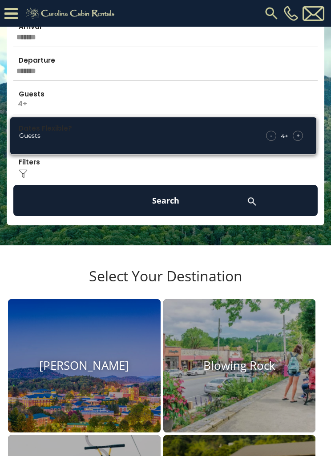 This screenshot has height=456, width=331. What do you see at coordinates (271, 13) in the screenshot?
I see `img: search-regular.svg` at bounding box center [271, 13].